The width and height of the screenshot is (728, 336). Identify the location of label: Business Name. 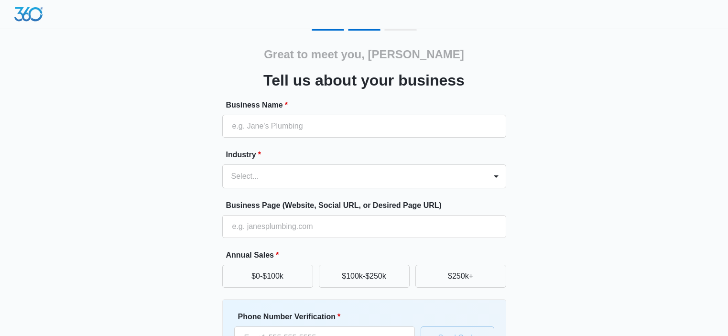
(368, 105).